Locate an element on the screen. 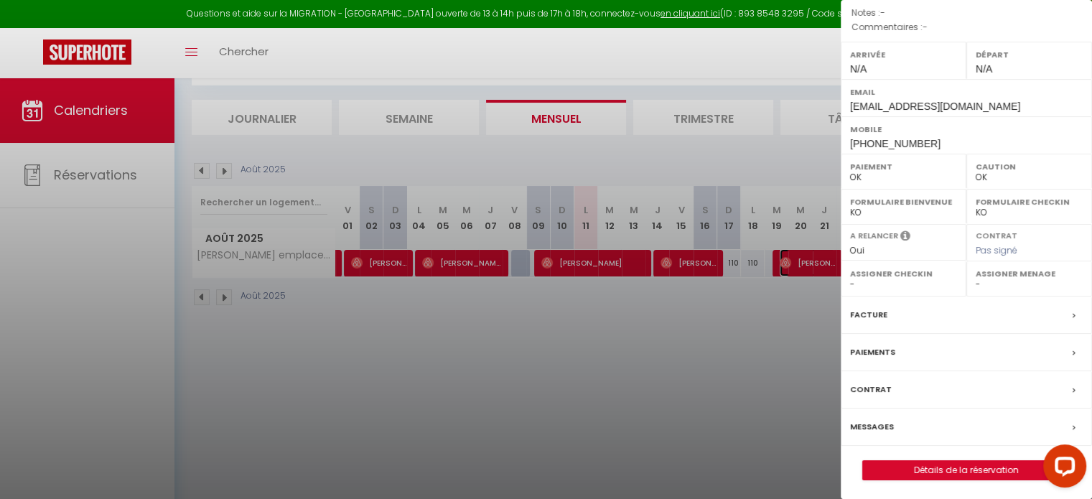  i: Sélectionner OUI si vous souhaiter envoyer les séquences de messages post-checkout is located at coordinates (905, 238).